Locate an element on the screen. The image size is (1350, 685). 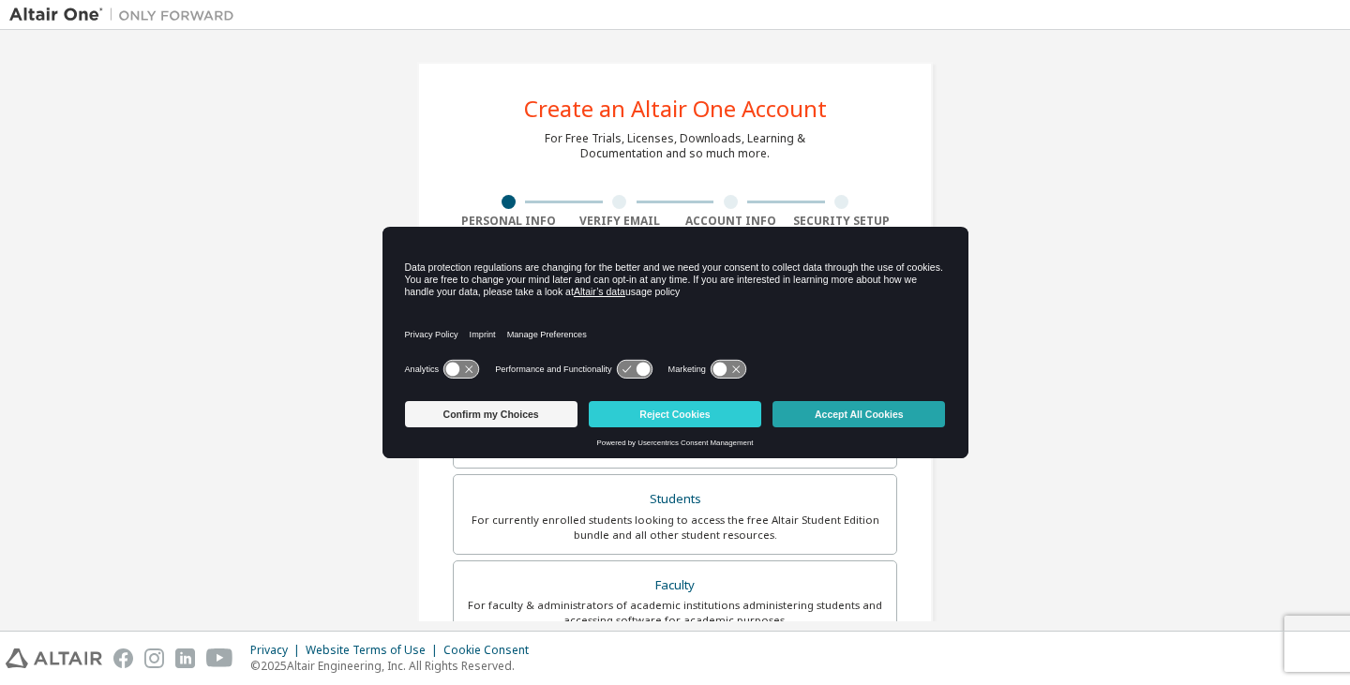
img: Altair One is located at coordinates (127, 15).